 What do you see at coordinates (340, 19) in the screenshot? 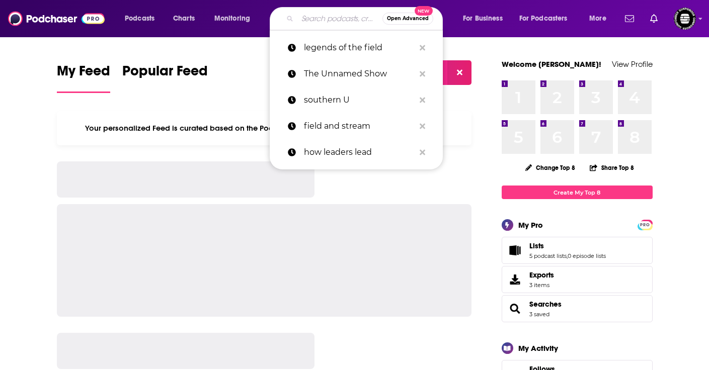
I see `input: Search podcasts, credits, & more...` at bounding box center [340, 19].